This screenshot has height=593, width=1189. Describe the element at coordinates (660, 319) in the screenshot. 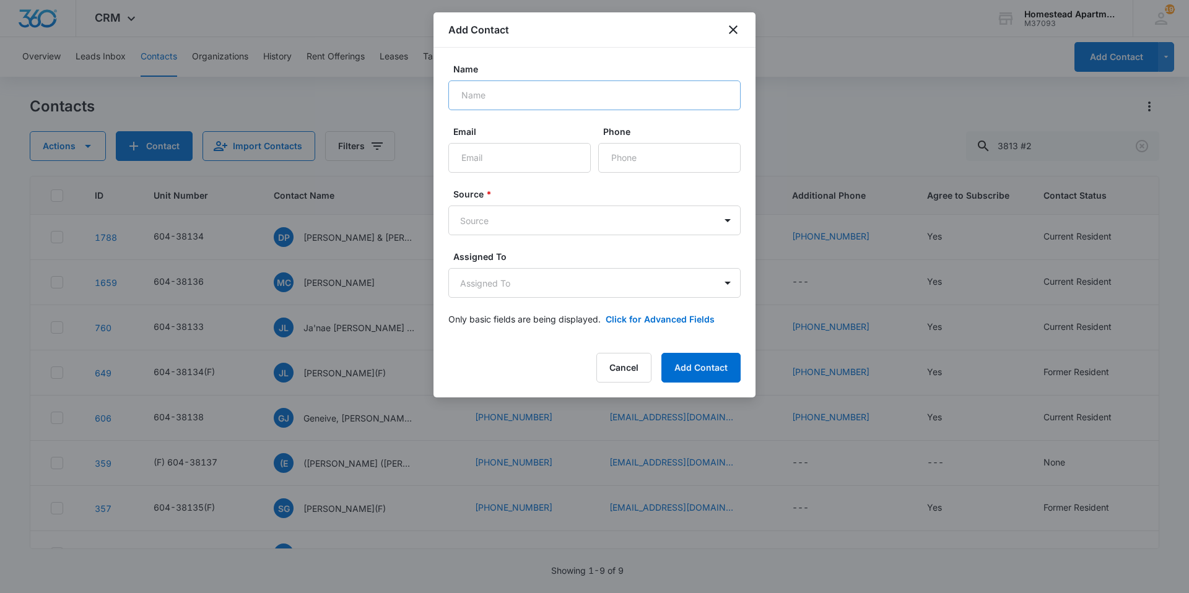

I see `button: Click for Advanced Fields` at that location.